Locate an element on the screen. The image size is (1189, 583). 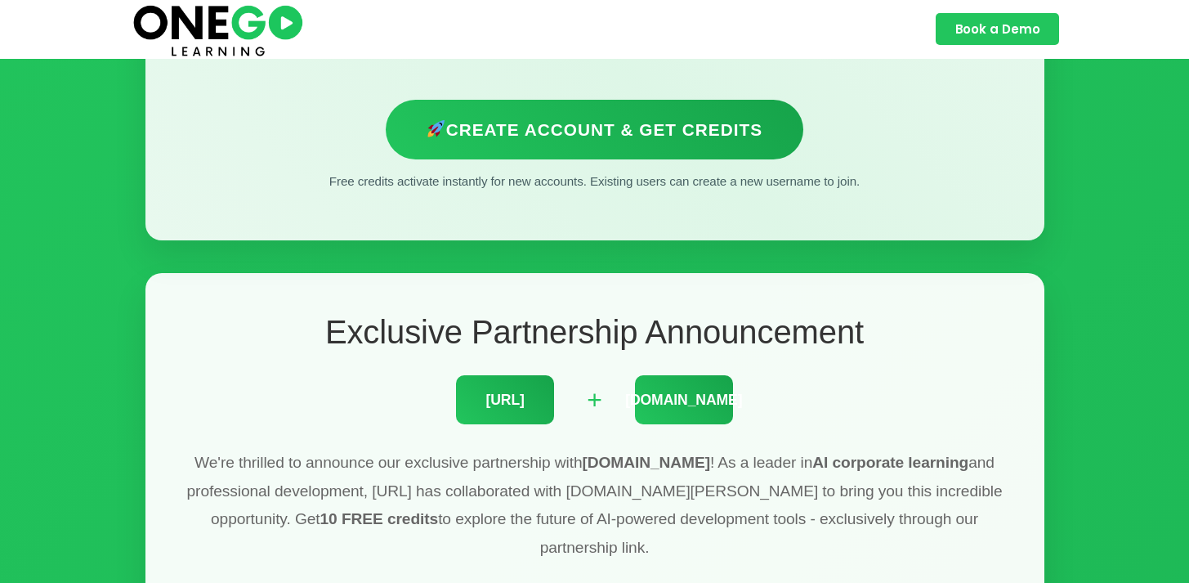
a: Book a Demo is located at coordinates (998, 29).